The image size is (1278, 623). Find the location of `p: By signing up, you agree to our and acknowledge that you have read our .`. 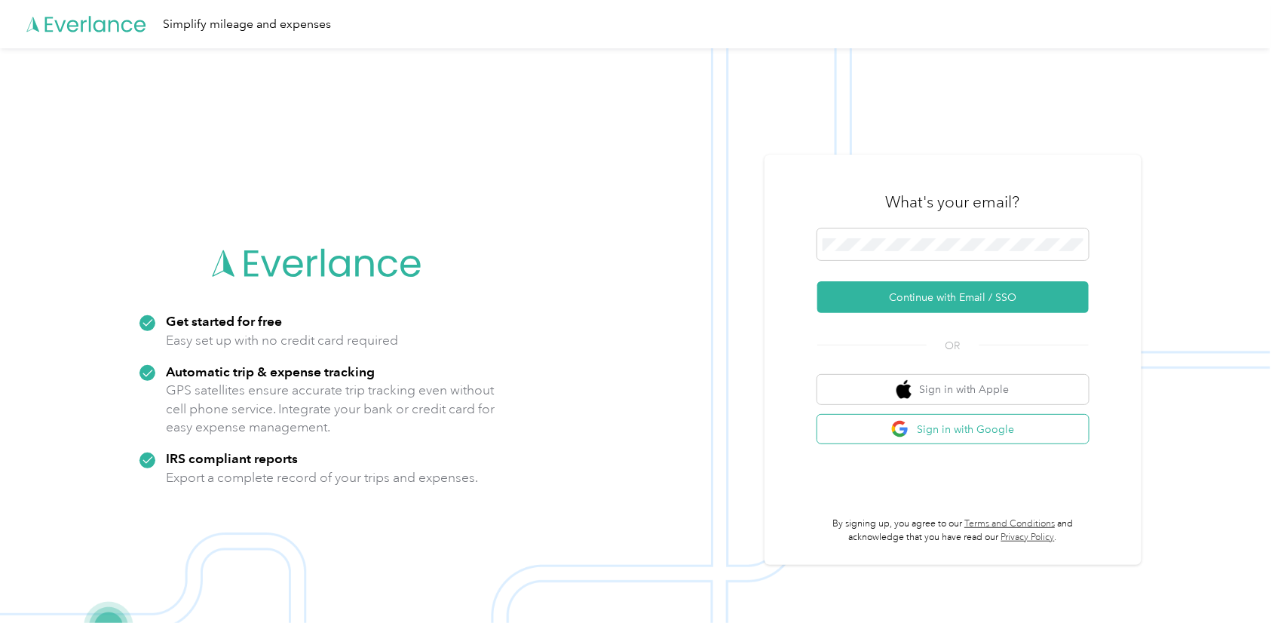

p: By signing up, you agree to our and acknowledge that you have read our . is located at coordinates (953, 530).